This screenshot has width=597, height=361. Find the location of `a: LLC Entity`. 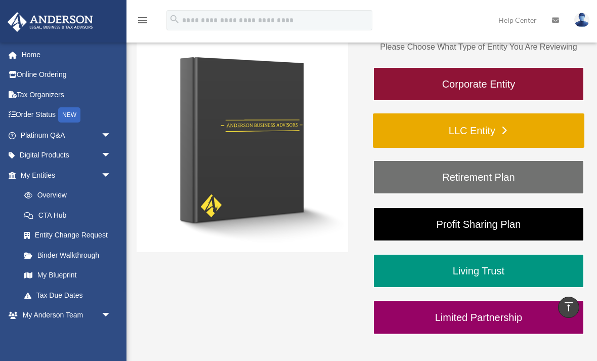

a: LLC Entity is located at coordinates (479, 131).